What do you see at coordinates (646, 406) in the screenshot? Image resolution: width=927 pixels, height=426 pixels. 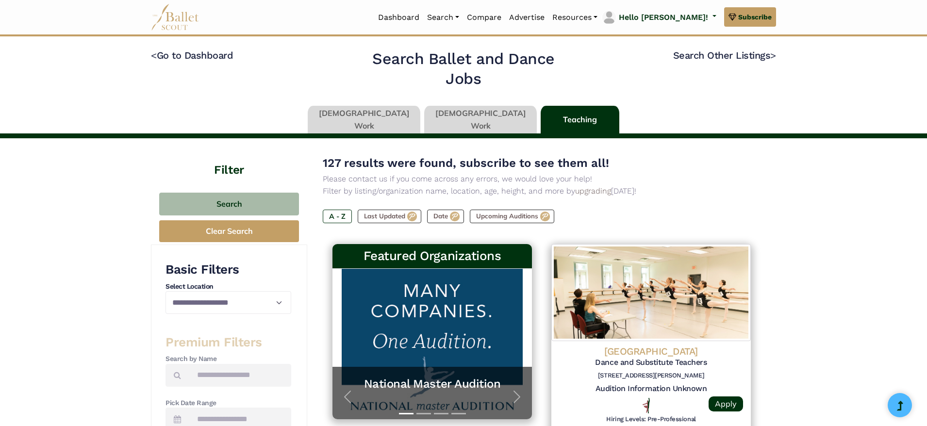 I see `img: All` at bounding box center [646, 406].